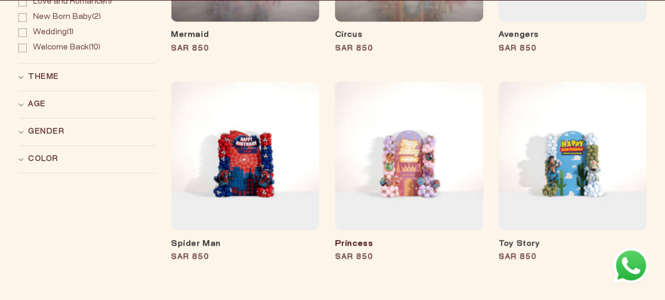 The image size is (665, 300). What do you see at coordinates (46, 131) in the screenshot?
I see `span: Gender` at bounding box center [46, 131].